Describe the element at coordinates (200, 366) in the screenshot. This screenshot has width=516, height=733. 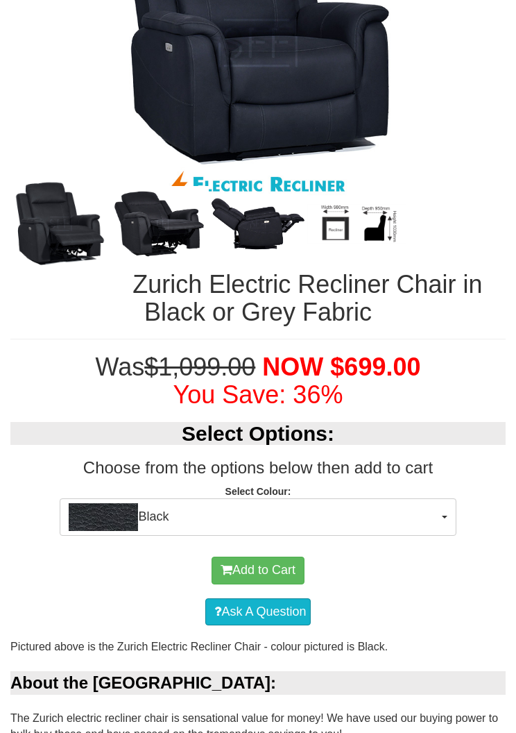
I see `del: $1,099.00` at that location.